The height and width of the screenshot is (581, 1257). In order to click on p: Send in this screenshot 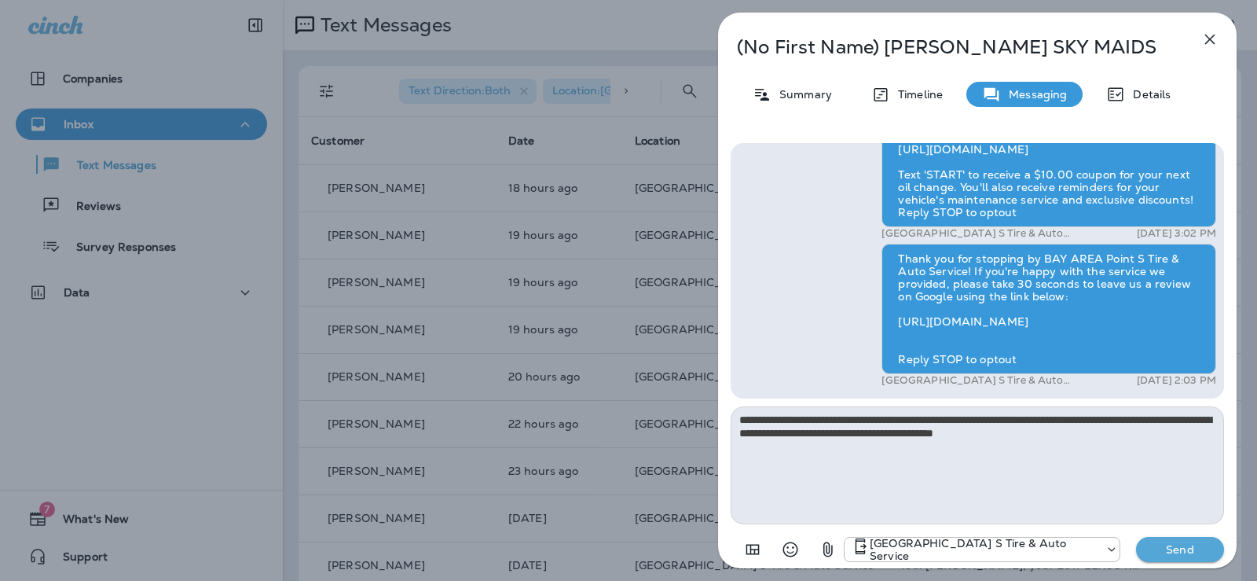, I will do `click(1180, 549)`.